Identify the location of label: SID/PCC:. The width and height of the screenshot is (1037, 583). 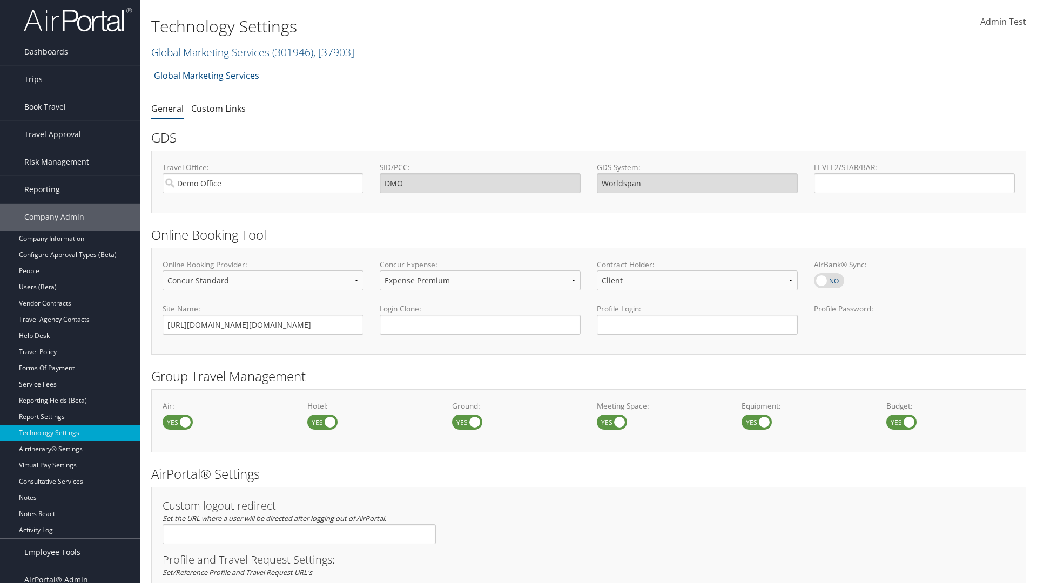
(480, 167).